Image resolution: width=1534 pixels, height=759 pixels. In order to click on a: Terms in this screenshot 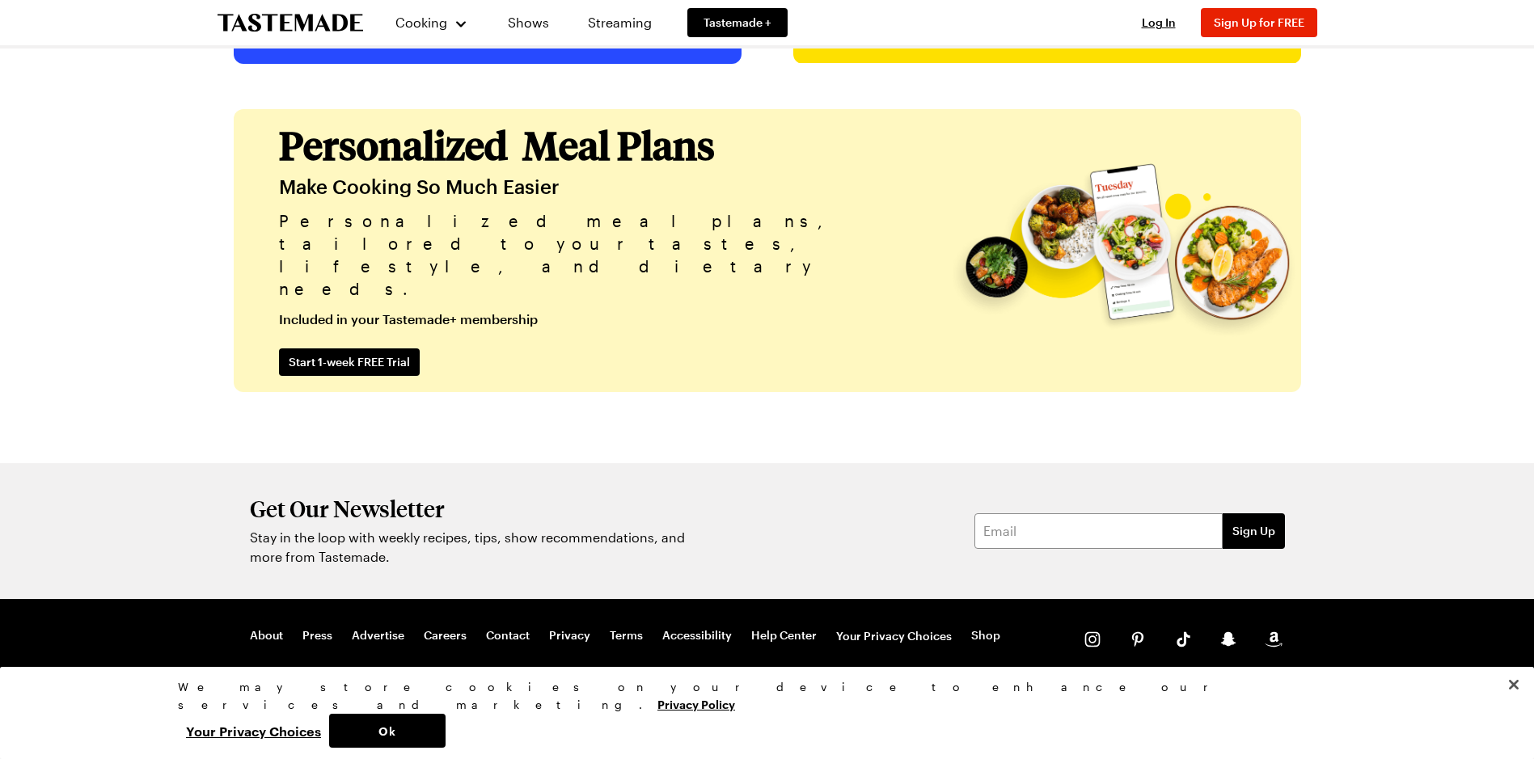, I will do `click(626, 636)`.